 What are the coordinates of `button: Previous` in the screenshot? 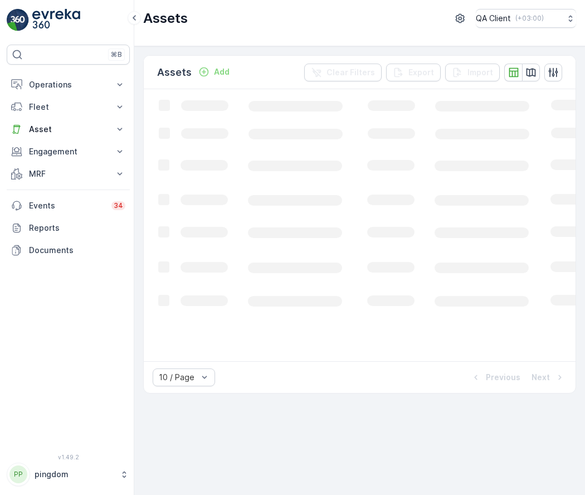 It's located at (495, 377).